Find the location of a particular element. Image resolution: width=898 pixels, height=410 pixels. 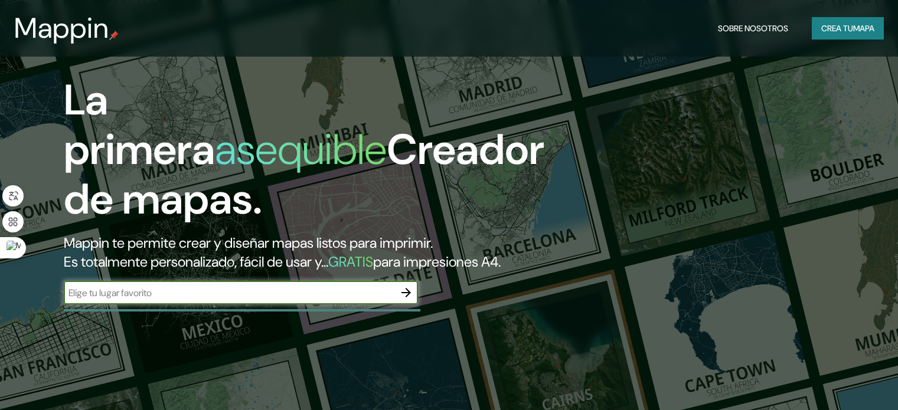

font: asequible is located at coordinates (300, 149).